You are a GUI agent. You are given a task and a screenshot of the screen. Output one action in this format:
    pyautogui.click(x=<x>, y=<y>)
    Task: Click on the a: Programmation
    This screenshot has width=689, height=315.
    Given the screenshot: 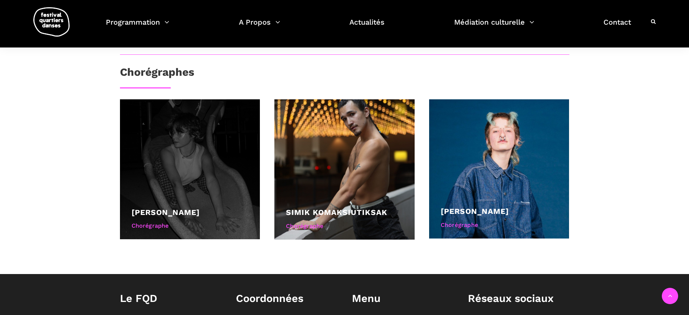 What is the action you would take?
    pyautogui.click(x=137, y=26)
    